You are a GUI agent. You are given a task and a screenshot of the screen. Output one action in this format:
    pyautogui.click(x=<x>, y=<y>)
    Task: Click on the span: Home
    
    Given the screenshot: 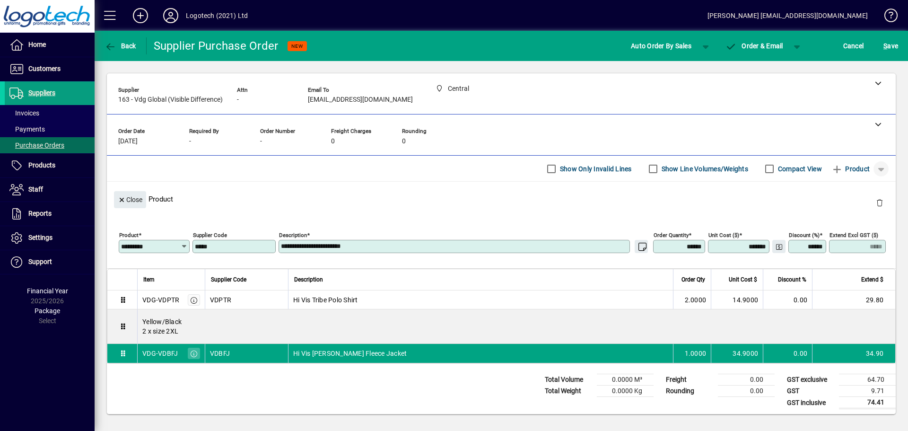 What is the action you would take?
    pyautogui.click(x=37, y=44)
    